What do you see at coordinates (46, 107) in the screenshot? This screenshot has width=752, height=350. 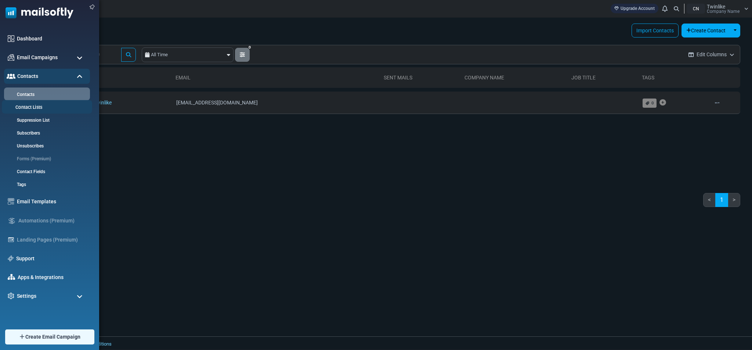 I see `a: Contact Lists` at bounding box center [46, 107].